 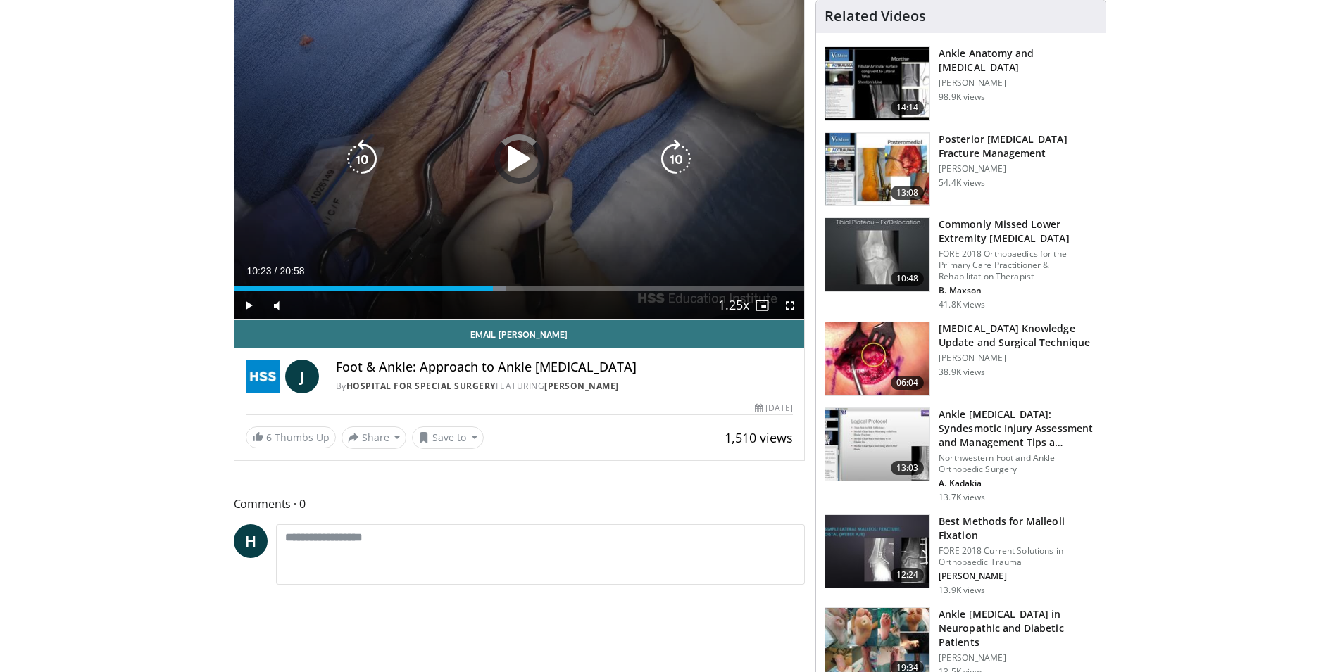 What do you see at coordinates (1017, 291) in the screenshot?
I see `p: B. Maxson` at bounding box center [1017, 291].